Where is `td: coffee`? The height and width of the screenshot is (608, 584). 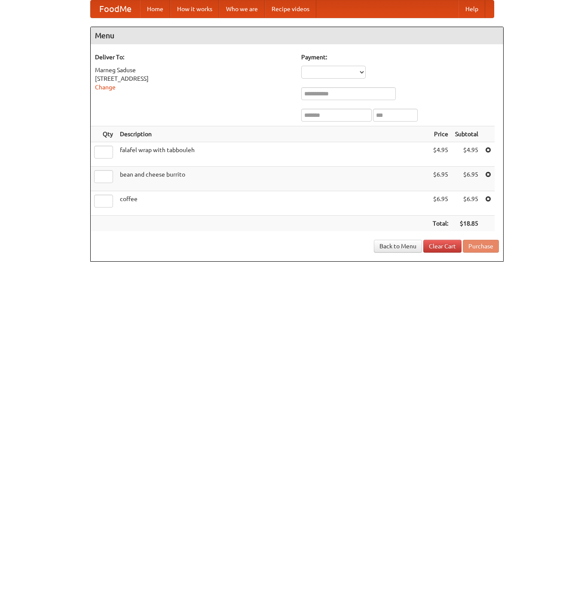
td: coffee is located at coordinates (273, 203).